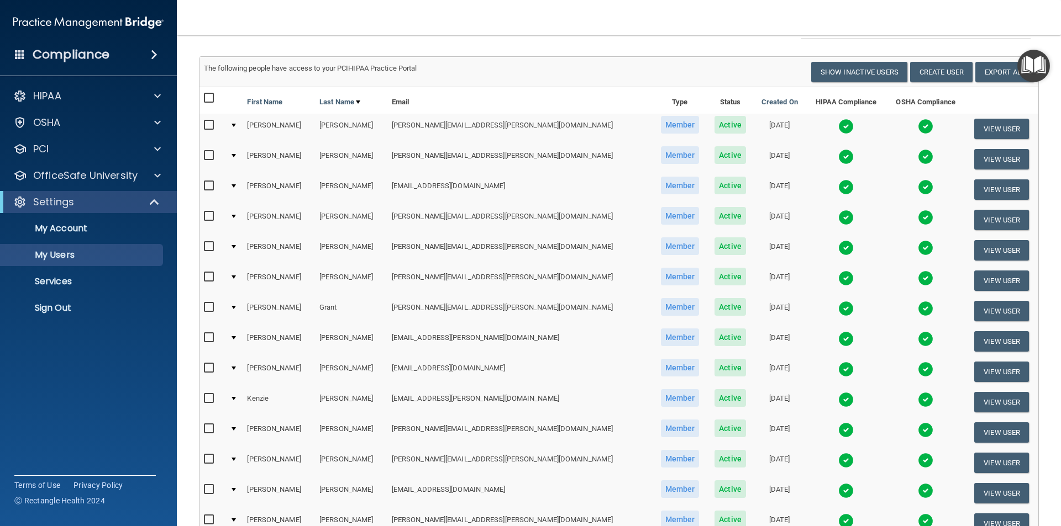  I want to click on p: Sign Out, so click(82, 308).